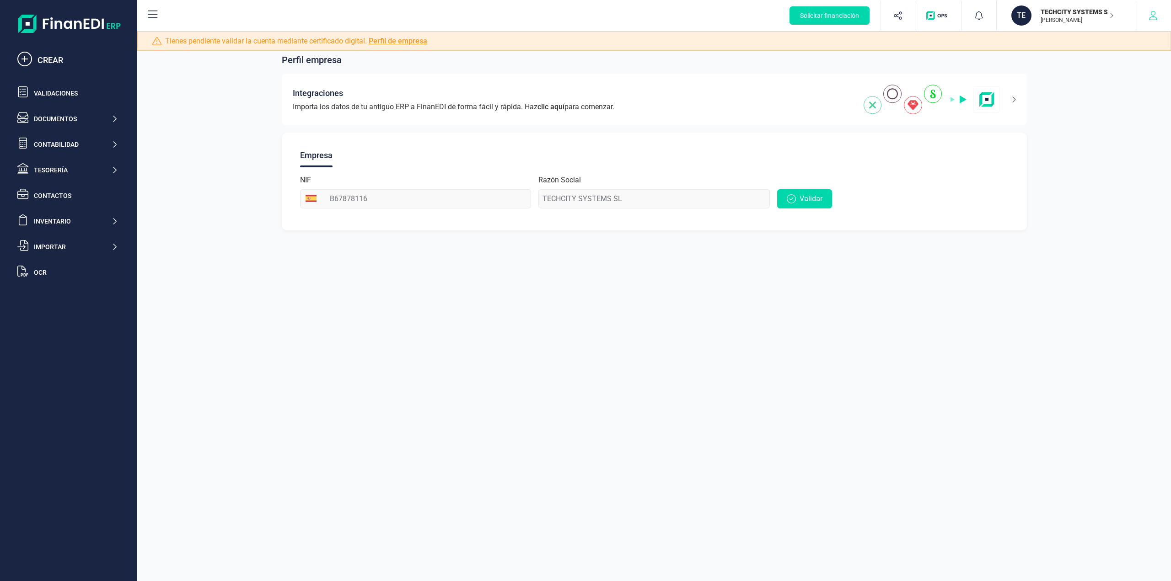  I want to click on span: Validar, so click(811, 199).